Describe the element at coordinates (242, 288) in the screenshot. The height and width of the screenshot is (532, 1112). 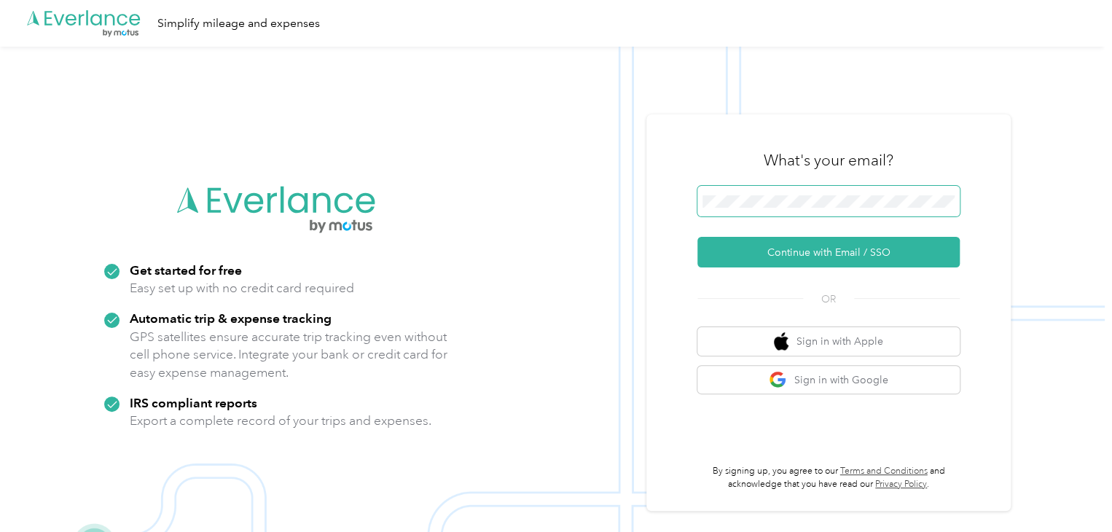
I see `p: Easy set up with no credit card required` at that location.